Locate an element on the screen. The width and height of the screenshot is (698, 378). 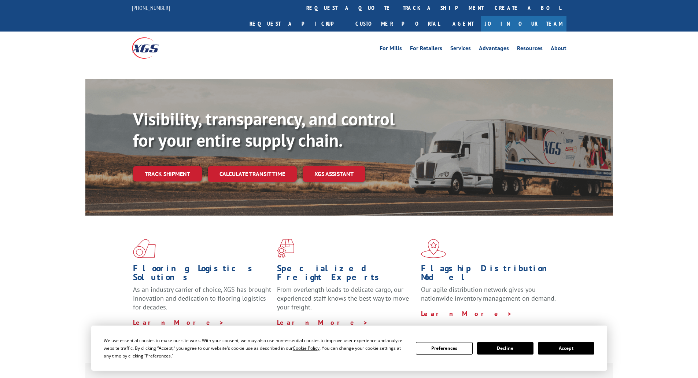
span: Preferences is located at coordinates (158, 355).